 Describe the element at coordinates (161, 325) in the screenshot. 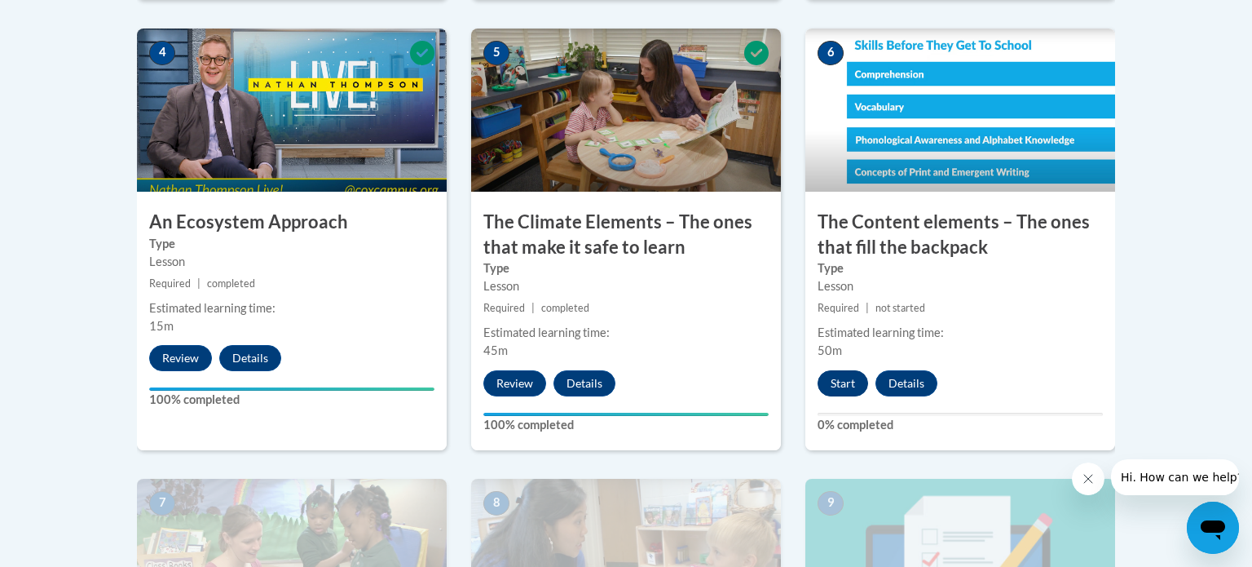

I see `span: 15m` at that location.